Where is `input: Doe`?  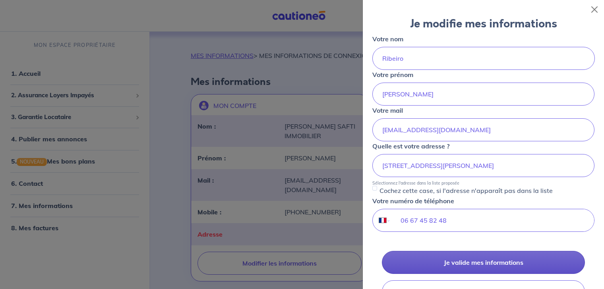
input: Doe is located at coordinates (484, 58).